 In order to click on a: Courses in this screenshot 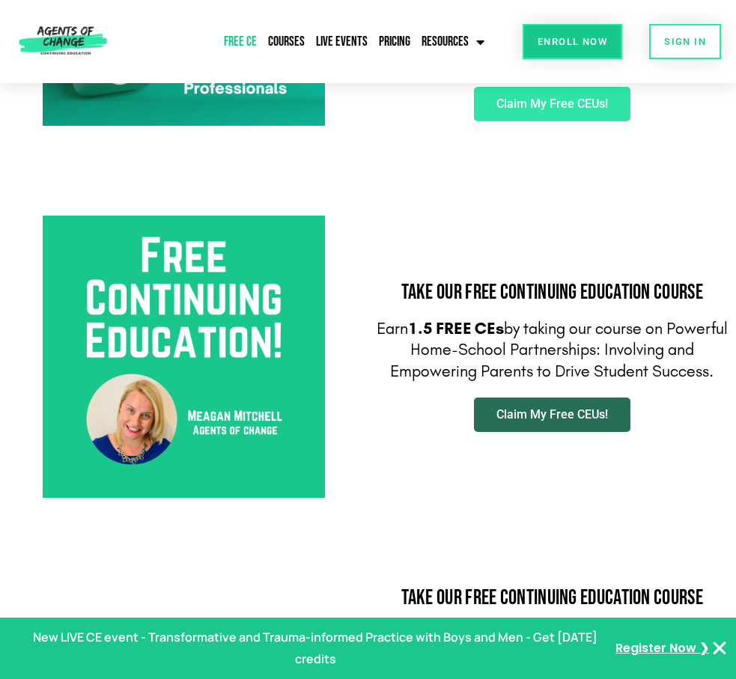, I will do `click(286, 42)`.